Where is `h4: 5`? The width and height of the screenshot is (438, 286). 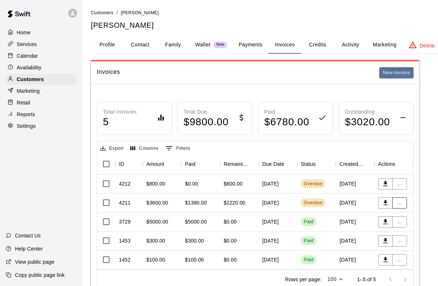
h4: 5 is located at coordinates (120, 122).